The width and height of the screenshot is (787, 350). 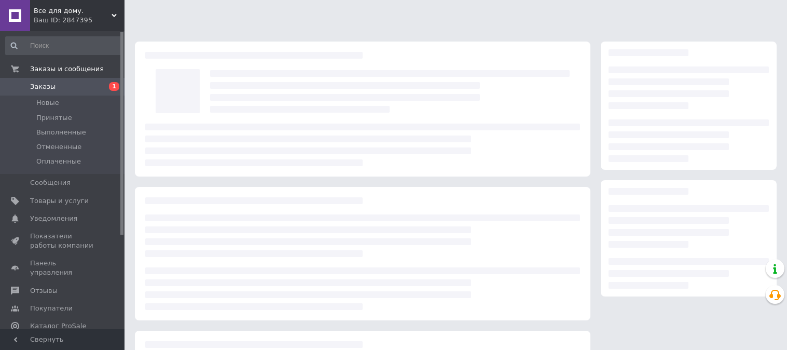 What do you see at coordinates (59, 201) in the screenshot?
I see `span: Товары и услуги` at bounding box center [59, 201].